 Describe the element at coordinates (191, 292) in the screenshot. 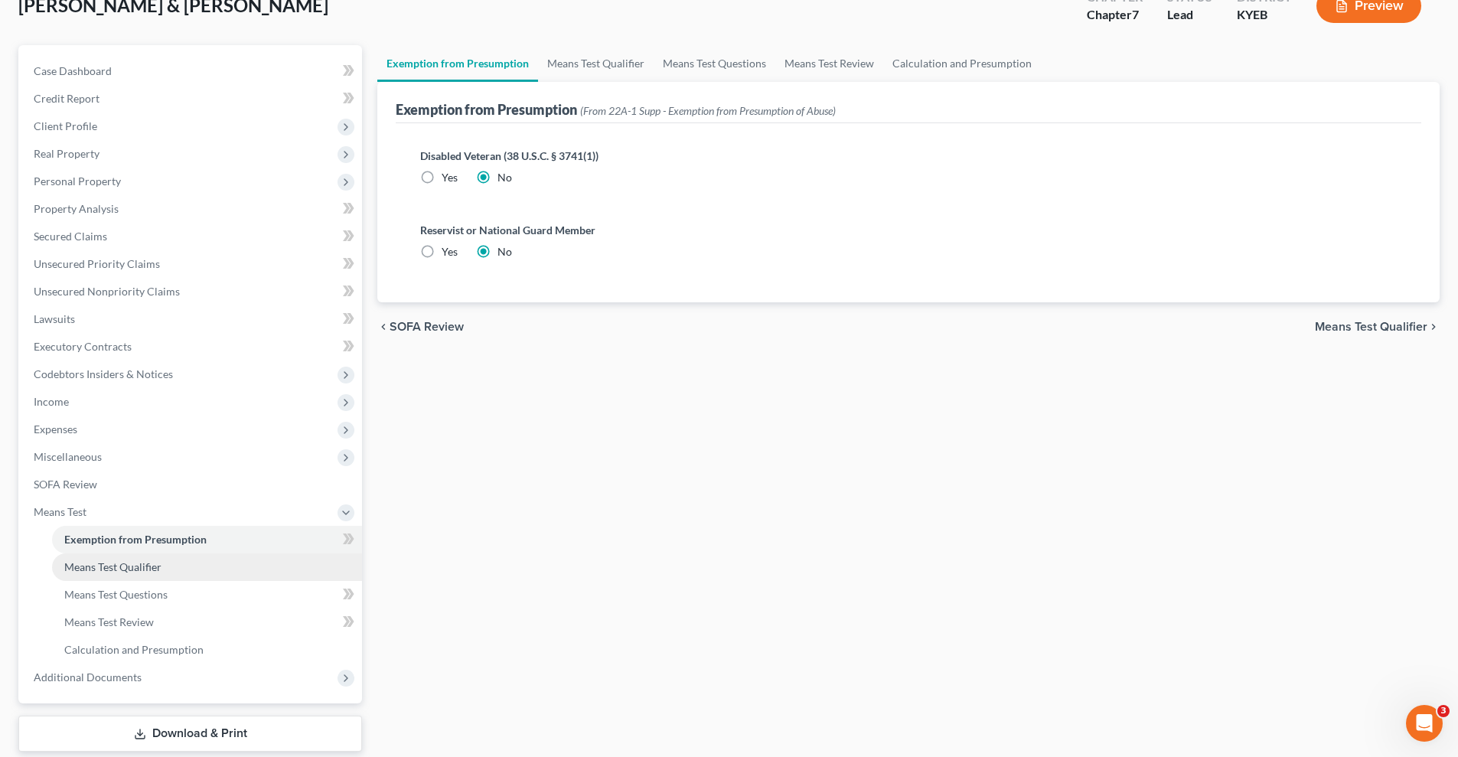

I see `a: Unsecured Nonpriority Claims` at that location.